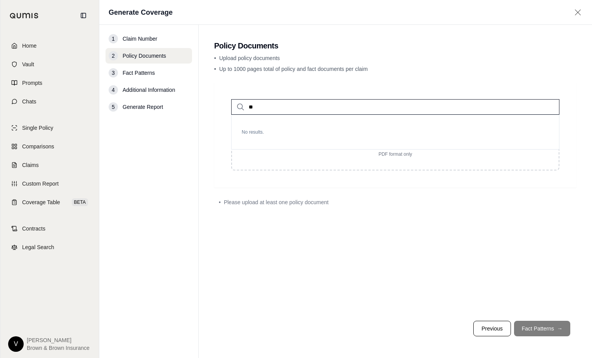 This screenshot has width=592, height=358. Describe the element at coordinates (50, 128) in the screenshot. I see `a: Single Policy` at that location.